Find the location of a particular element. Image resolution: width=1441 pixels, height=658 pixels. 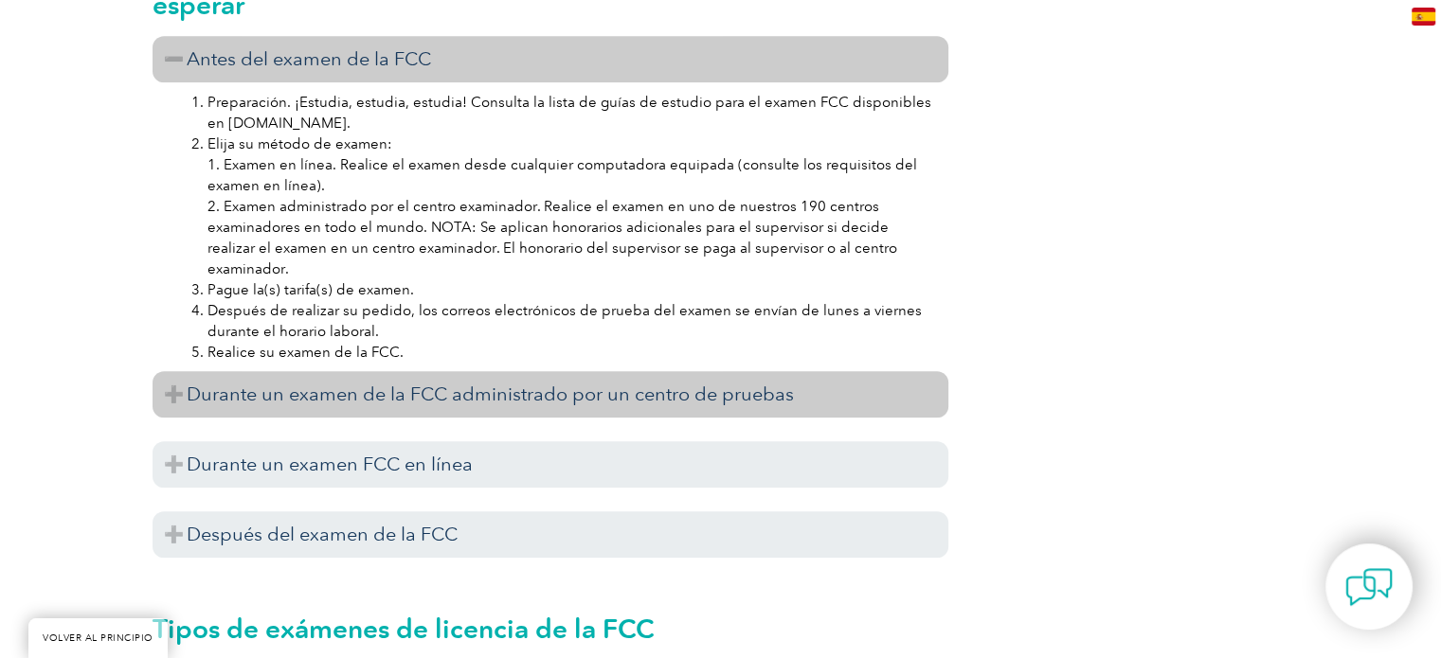

font: Realice su examen de la FCC. is located at coordinates (305, 352).